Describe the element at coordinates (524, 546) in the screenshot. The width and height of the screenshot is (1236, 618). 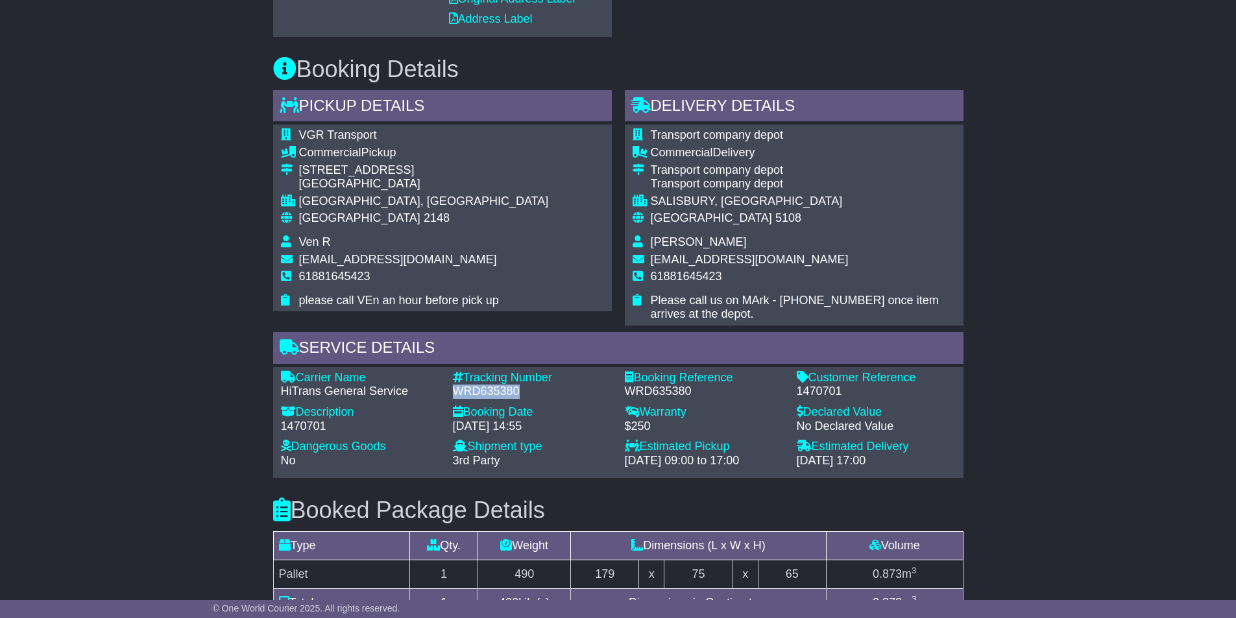
I see `td: Weight` at that location.